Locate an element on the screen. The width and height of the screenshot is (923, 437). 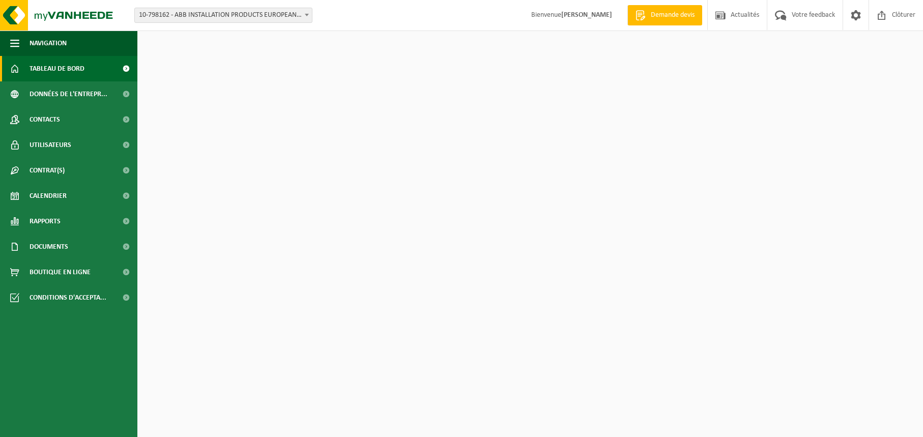
span: Tableau de bord is located at coordinates (57, 69).